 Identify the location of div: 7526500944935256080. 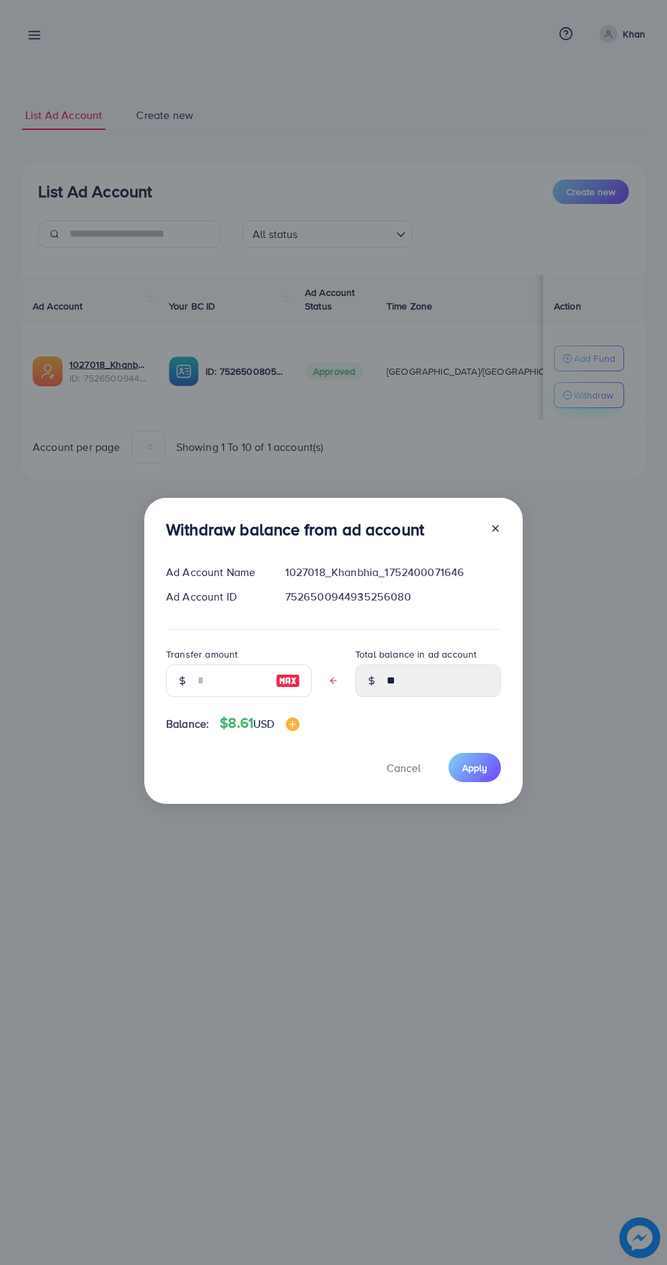
(392, 596).